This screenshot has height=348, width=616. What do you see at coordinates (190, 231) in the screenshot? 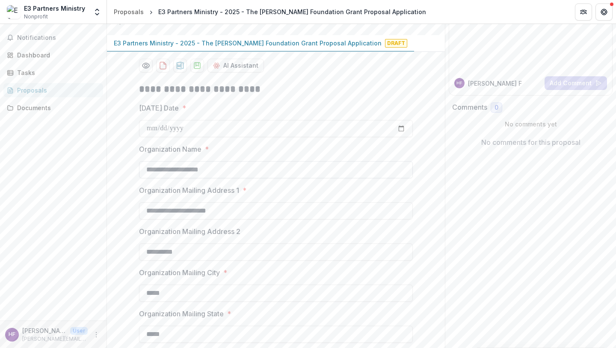
I see `p: Organization Mailing Address 2` at bounding box center [190, 231].